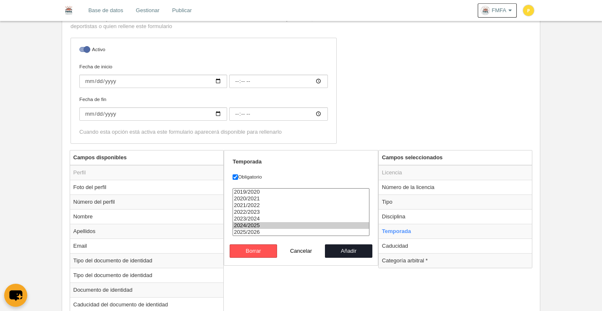 This screenshot has height=311, width=602. Describe the element at coordinates (455, 187) in the screenshot. I see `td: Número de la licencia` at that location.